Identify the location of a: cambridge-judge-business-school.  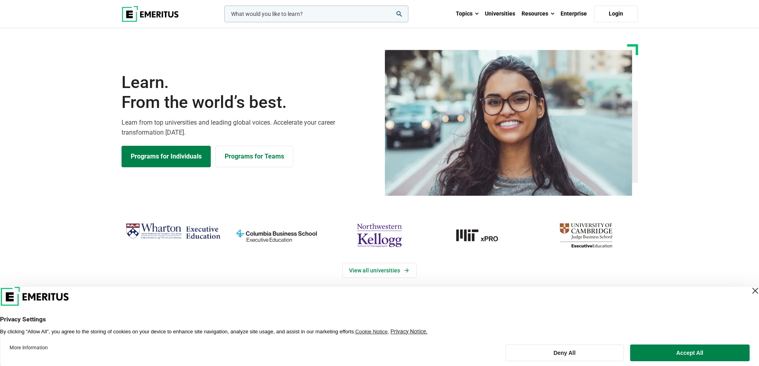
(585, 235).